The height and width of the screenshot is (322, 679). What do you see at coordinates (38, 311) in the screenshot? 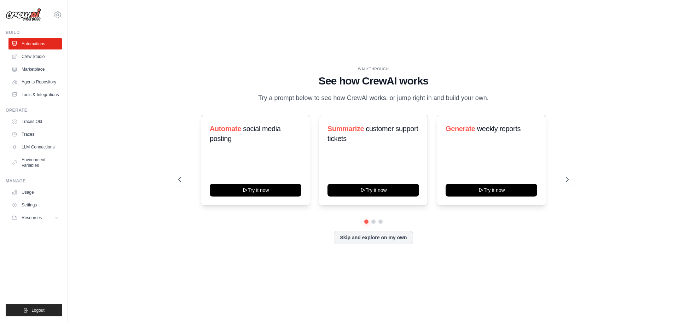
I see `span: Logout` at bounding box center [38, 311].